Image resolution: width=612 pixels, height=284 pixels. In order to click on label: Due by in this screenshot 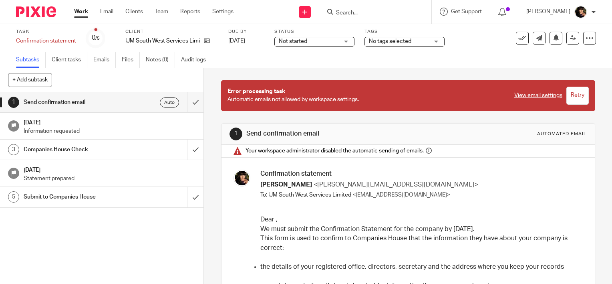, I will do `click(246, 32)`.